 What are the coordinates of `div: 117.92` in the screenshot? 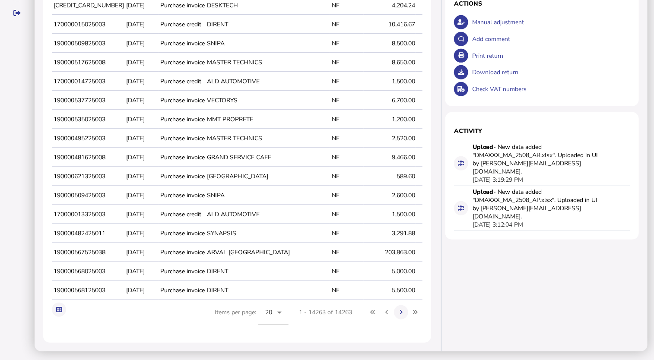 It's located at (442, 176).